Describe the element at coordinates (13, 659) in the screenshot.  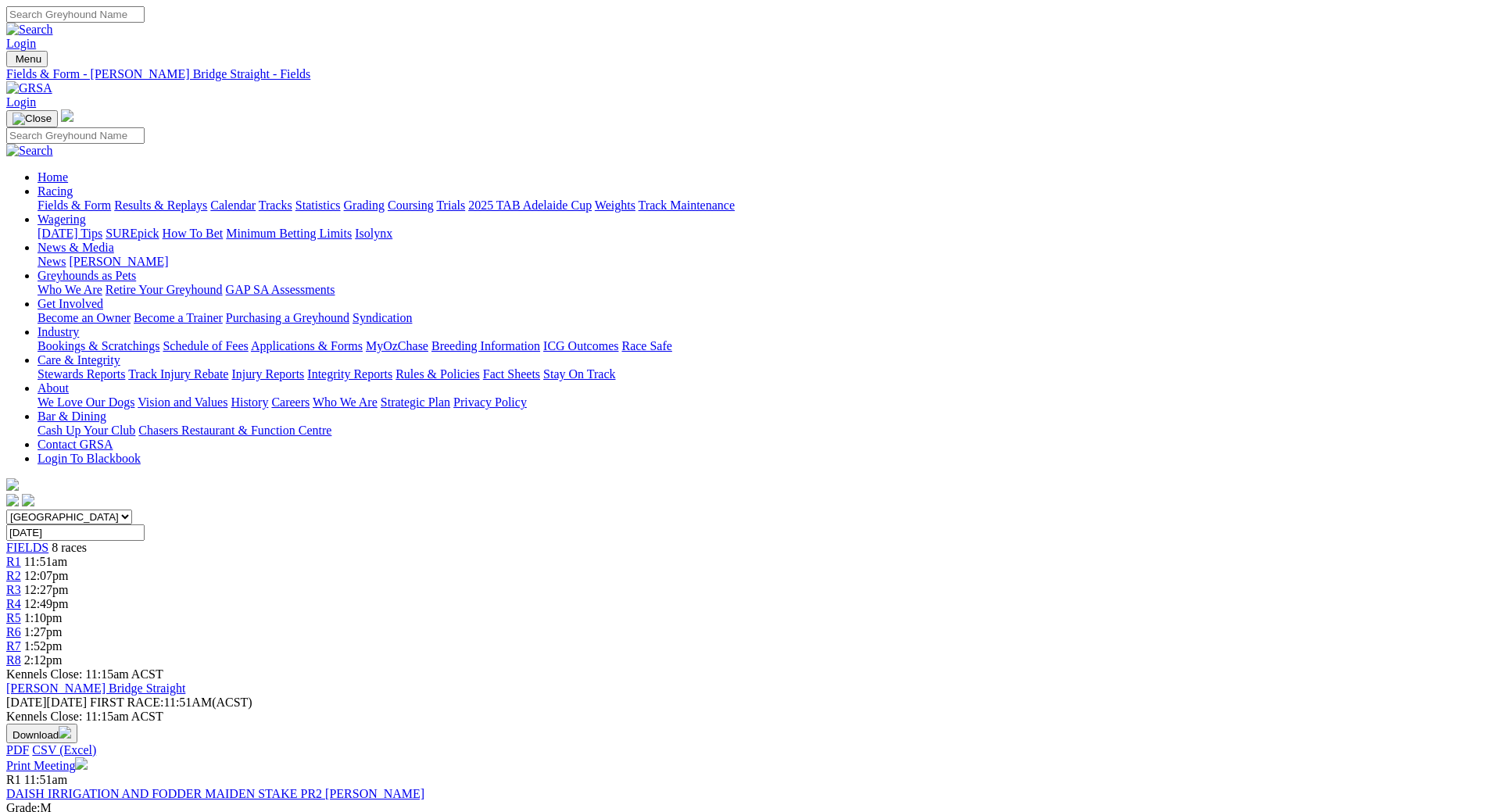
I see `span: R8` at that location.